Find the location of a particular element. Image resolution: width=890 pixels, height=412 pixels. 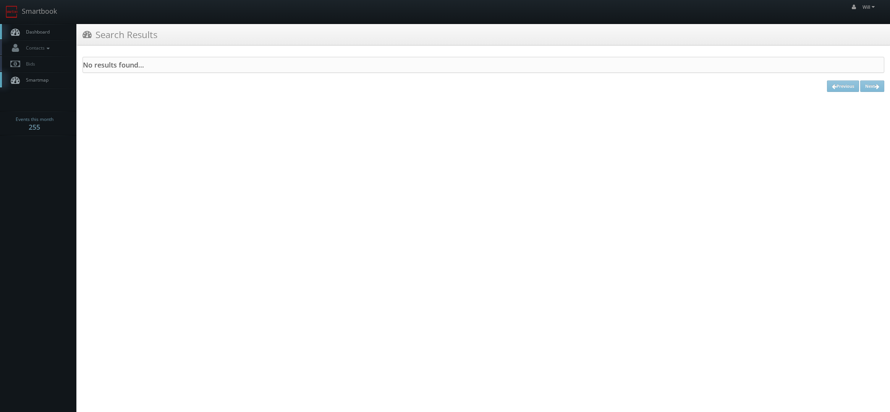

strong: 255 is located at coordinates (34, 127).